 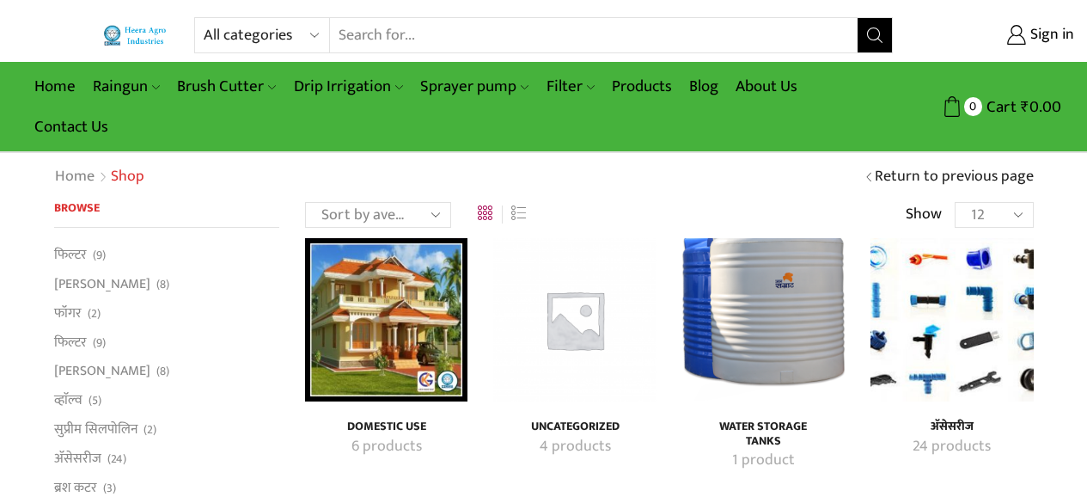 I want to click on h4: अ‍ॅसेसरीज, so click(x=951, y=426).